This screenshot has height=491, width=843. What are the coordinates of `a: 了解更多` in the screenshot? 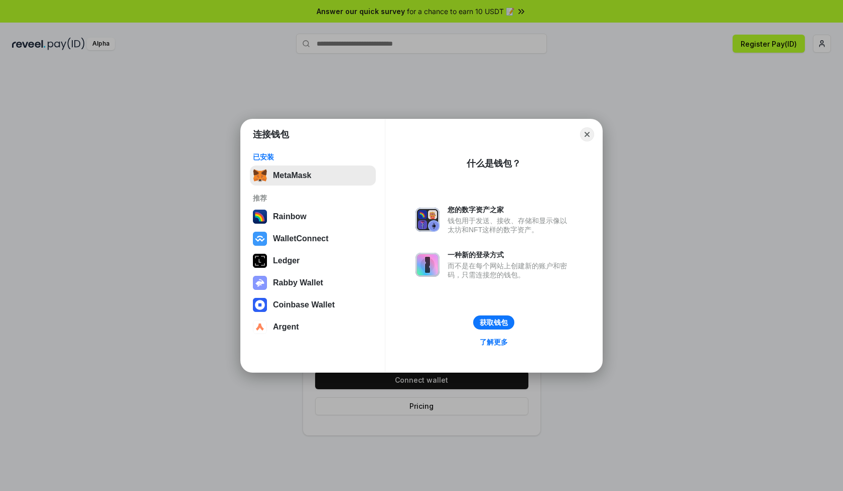 It's located at (494, 342).